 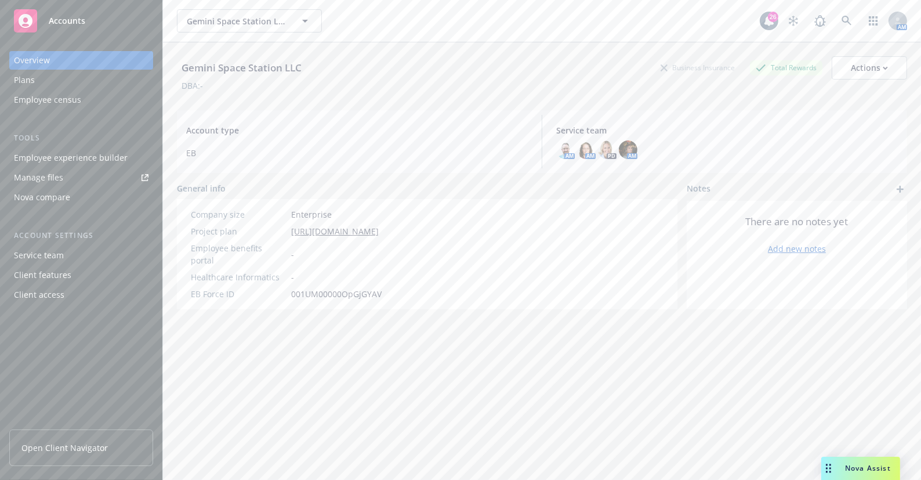 I want to click on div: Healthcare Informatics, so click(x=238, y=277).